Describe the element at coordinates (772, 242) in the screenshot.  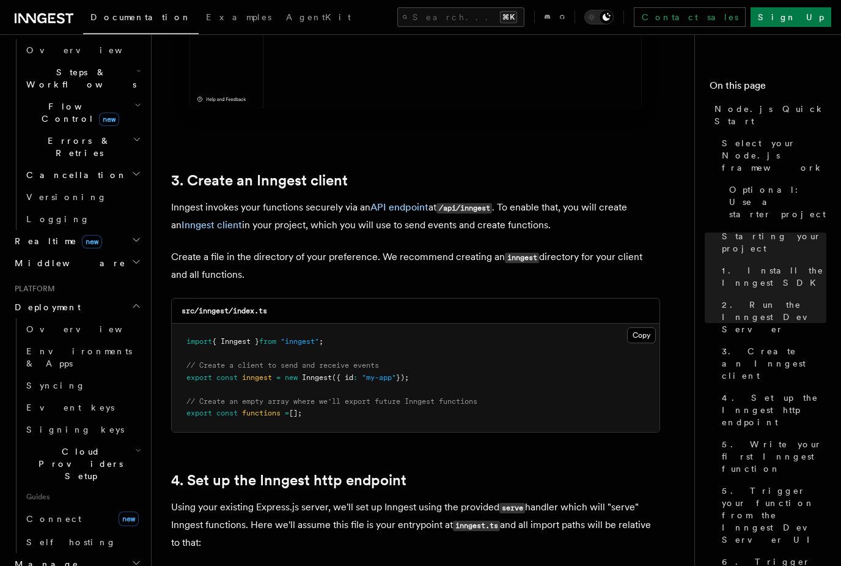
I see `a: Starting your project` at that location.